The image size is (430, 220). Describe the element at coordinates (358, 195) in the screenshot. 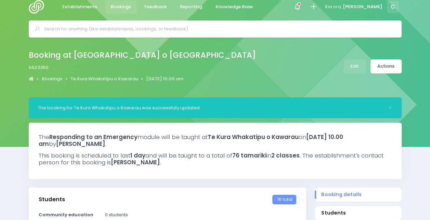

I see `a: Booking details` at that location.